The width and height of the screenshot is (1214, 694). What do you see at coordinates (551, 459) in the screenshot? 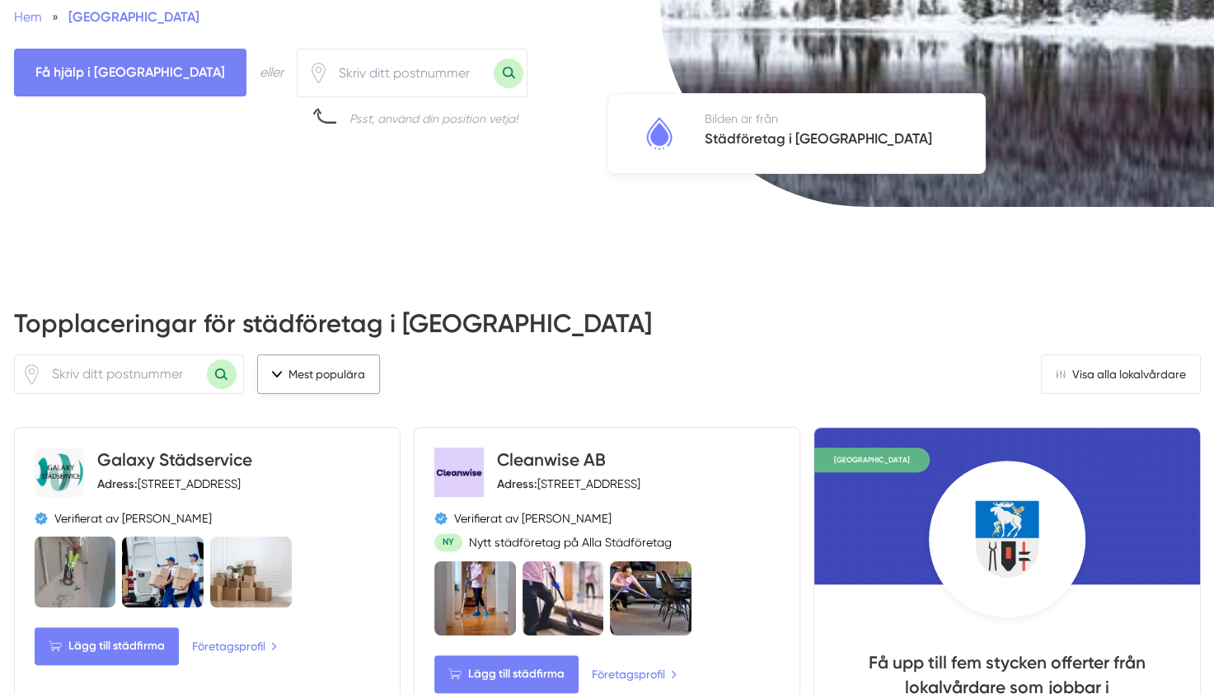
I see `a: Cleanwise AB` at bounding box center [551, 459].